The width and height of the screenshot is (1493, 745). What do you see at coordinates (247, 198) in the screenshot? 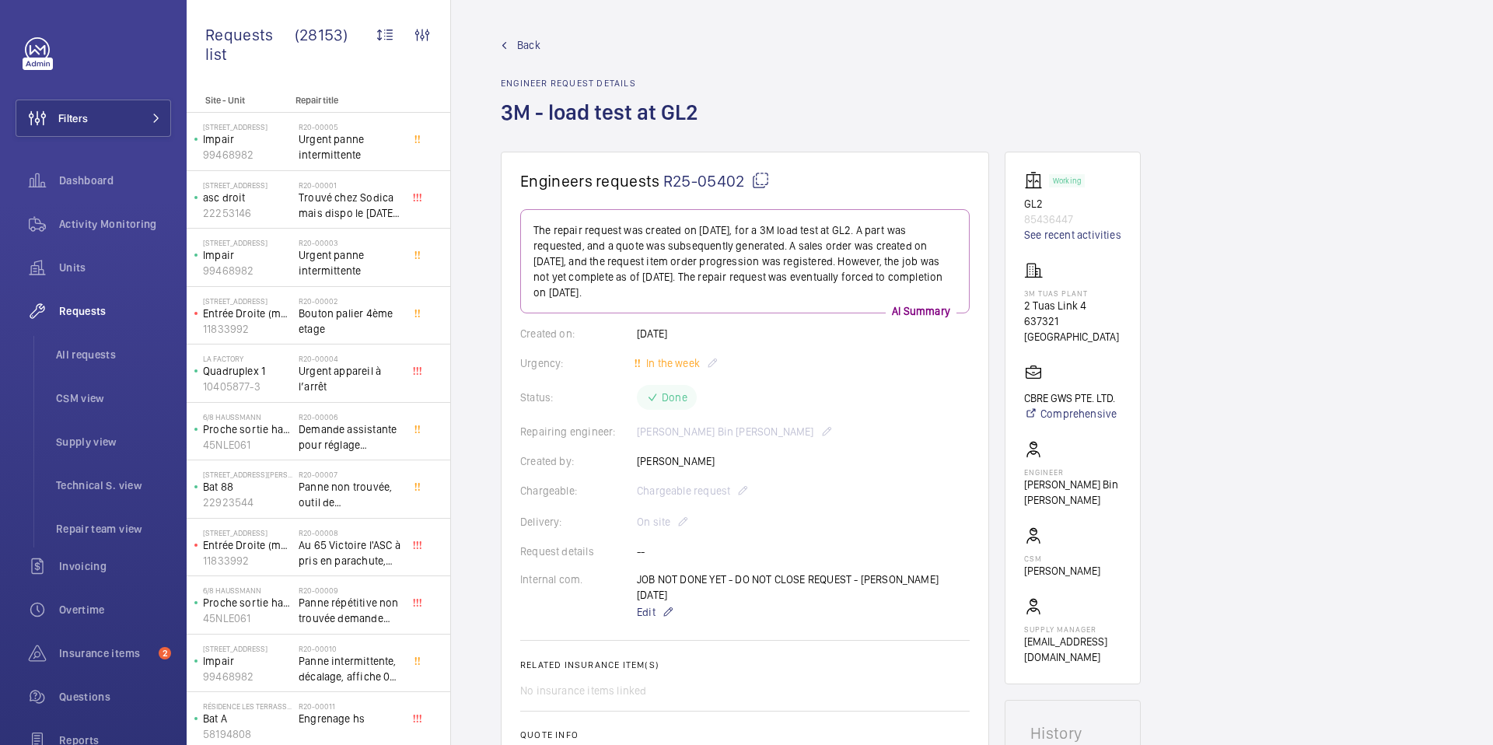
I see `p: asc droit` at bounding box center [247, 198].